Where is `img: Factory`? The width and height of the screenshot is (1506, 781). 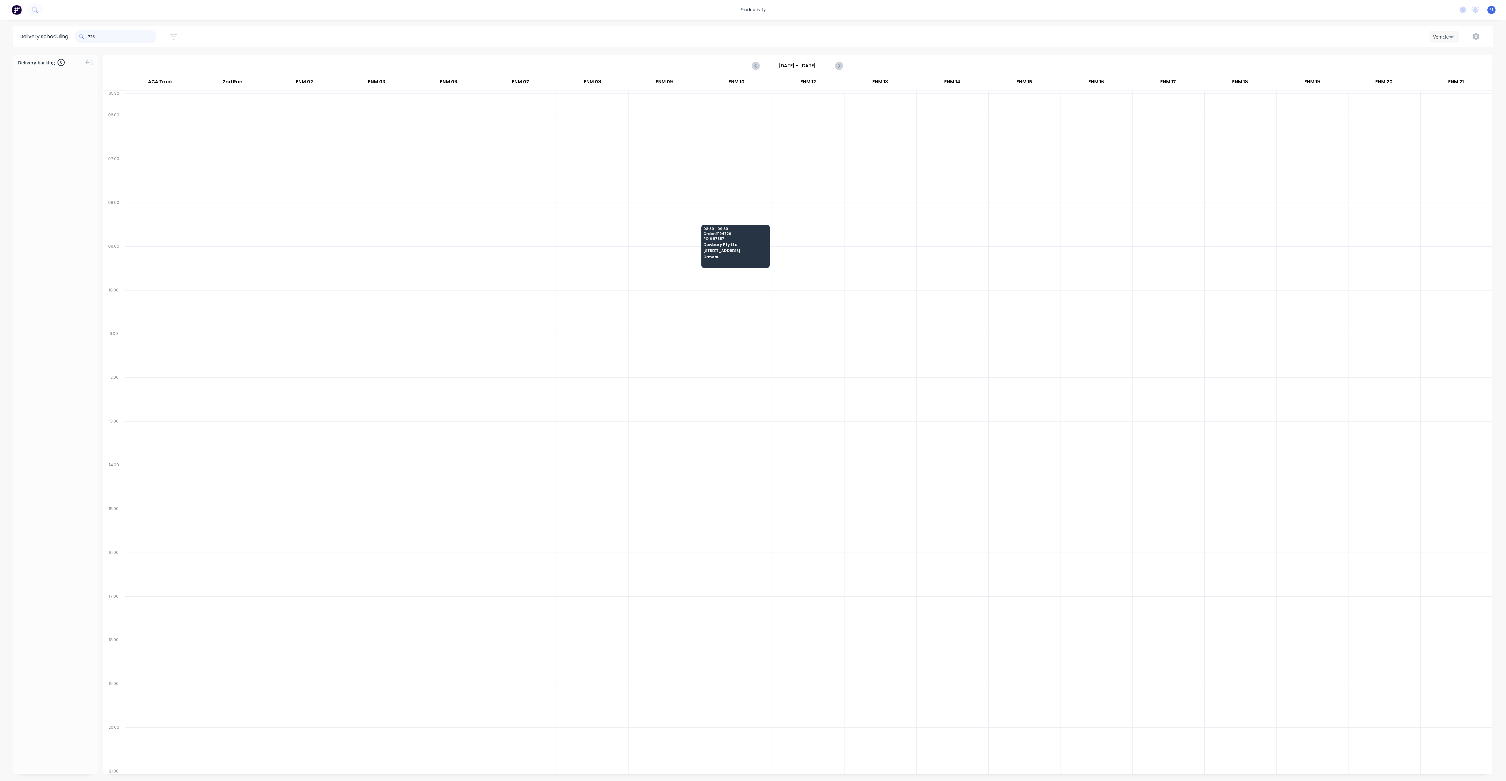
img: Factory is located at coordinates (17, 10).